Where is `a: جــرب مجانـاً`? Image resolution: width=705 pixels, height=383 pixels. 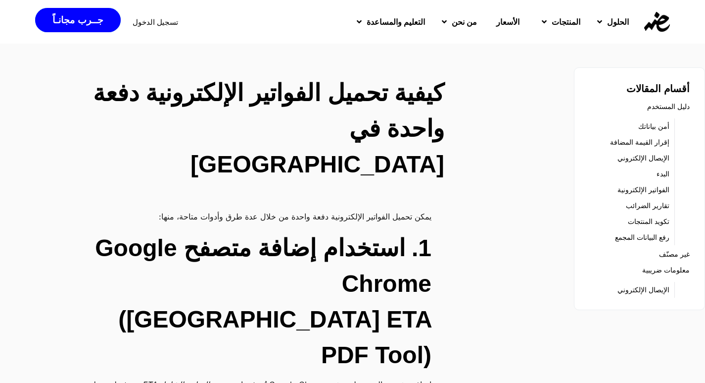
a: جــرب مجانـاً is located at coordinates (78, 20).